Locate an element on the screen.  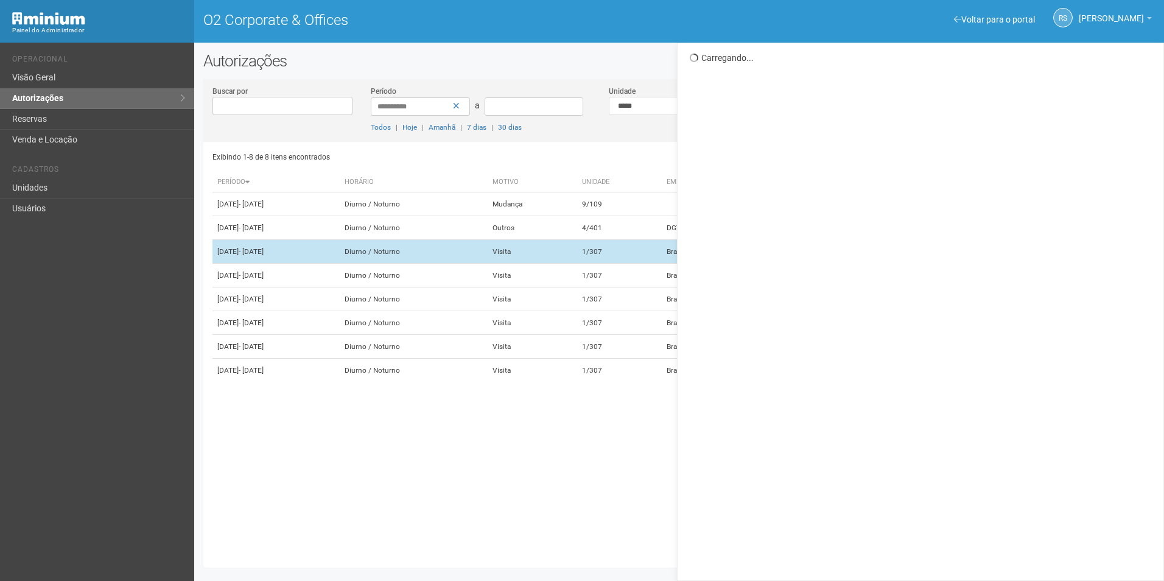
th: Período is located at coordinates (276, 182).